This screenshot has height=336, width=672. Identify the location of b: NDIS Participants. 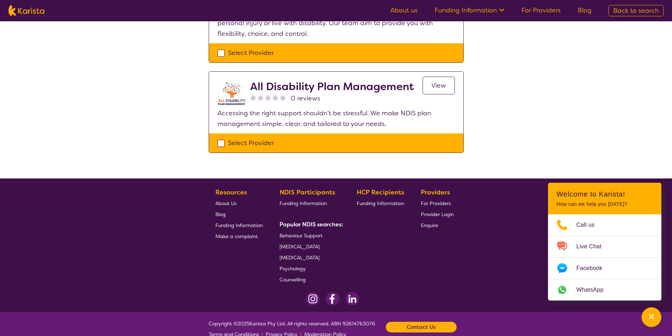
(307, 192).